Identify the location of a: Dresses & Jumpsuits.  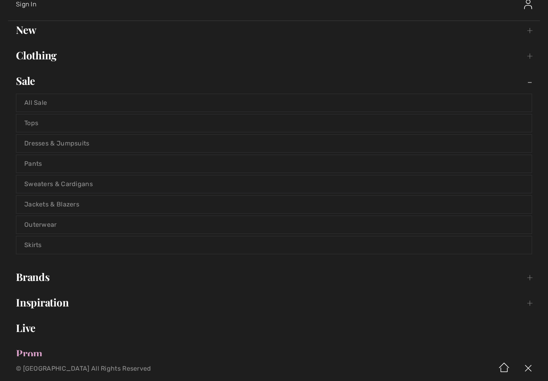
(274, 144).